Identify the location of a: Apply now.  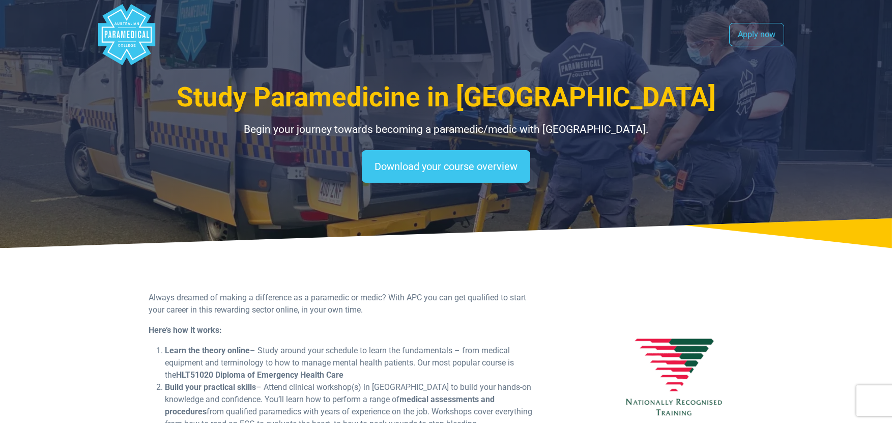
(756, 35).